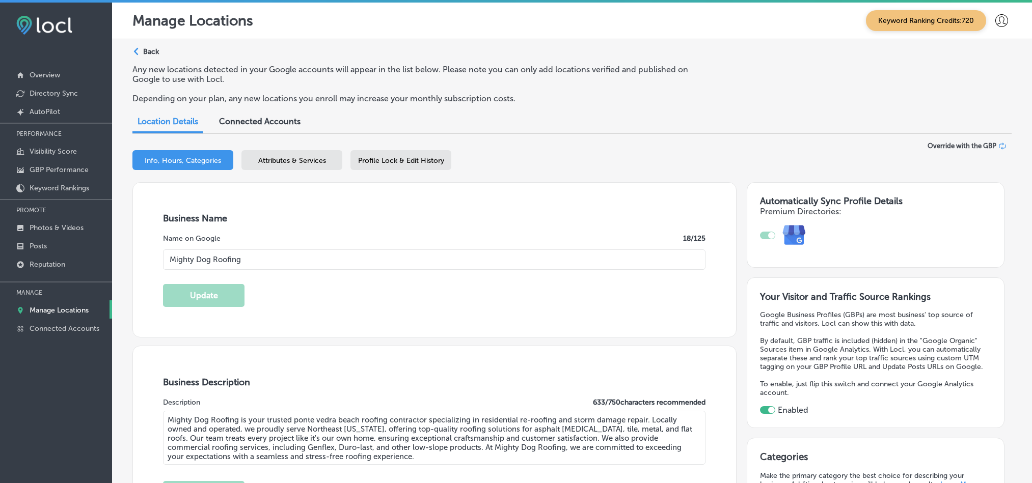 The image size is (1032, 483). Describe the element at coordinates (926, 20) in the screenshot. I see `span: Keyword Ranking Credits: 720` at that location.